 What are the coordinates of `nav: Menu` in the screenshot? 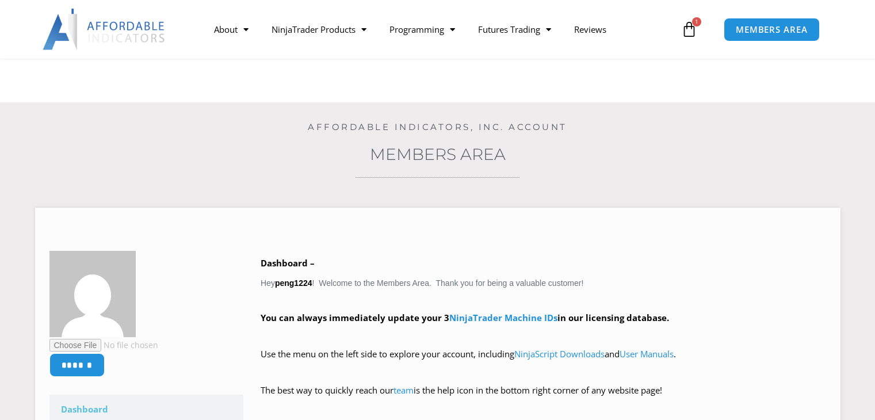 It's located at (440, 29).